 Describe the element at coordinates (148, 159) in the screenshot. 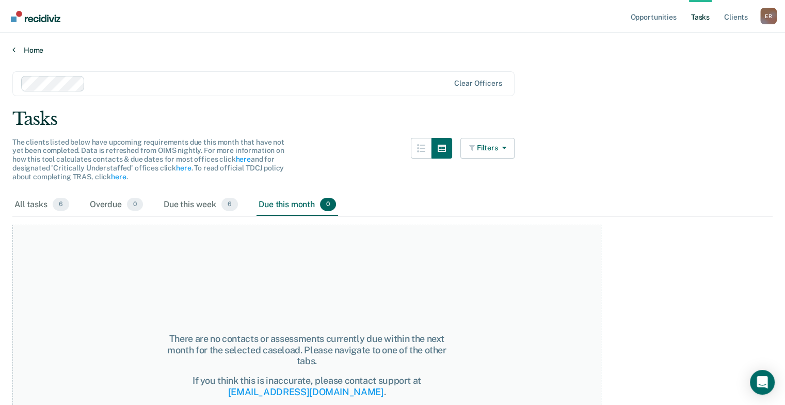

I see `span: The clients listed below have upcoming requirements due this month that have not yet been complet...` at that location.